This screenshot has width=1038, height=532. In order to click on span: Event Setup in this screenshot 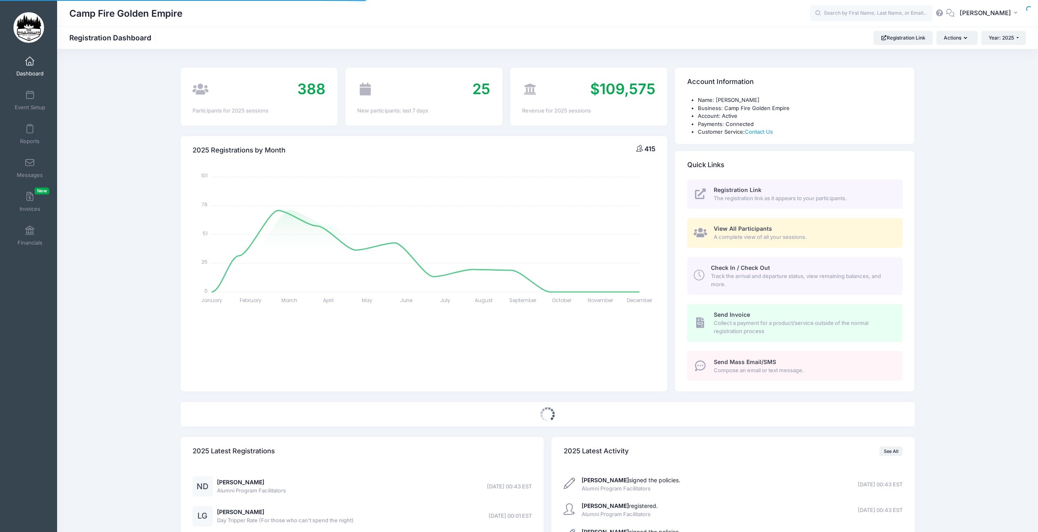, I will do `click(30, 107)`.